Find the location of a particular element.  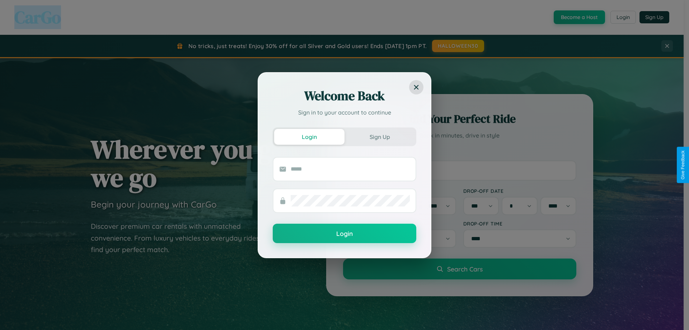

p: Sign in to your account to continue is located at coordinates (344, 112).